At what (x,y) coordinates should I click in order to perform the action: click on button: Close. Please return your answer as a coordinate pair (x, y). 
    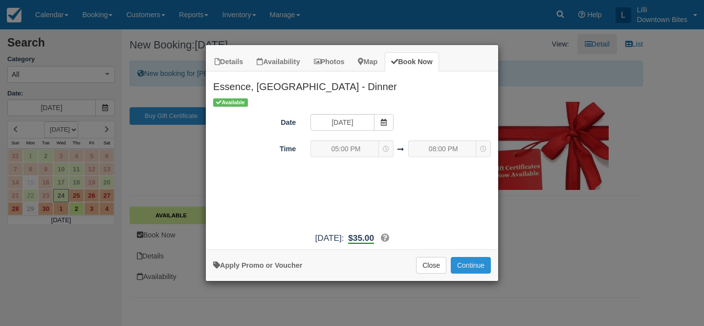
    Looking at the image, I should click on (432, 265).